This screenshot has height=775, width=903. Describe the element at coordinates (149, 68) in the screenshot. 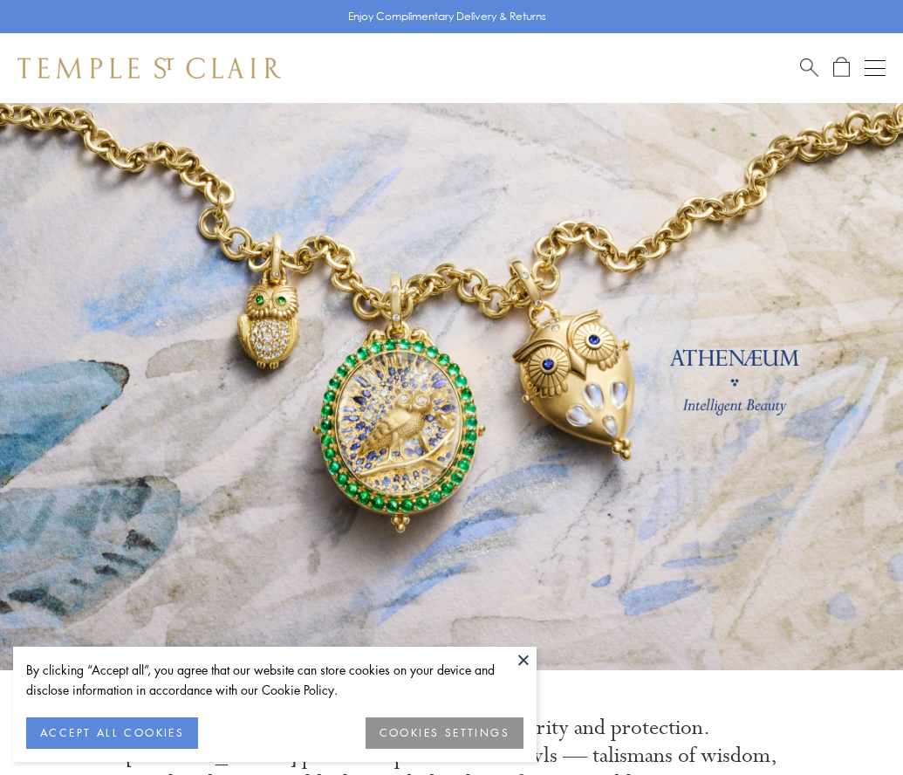

I see `img: Temple St. Clair` at that location.